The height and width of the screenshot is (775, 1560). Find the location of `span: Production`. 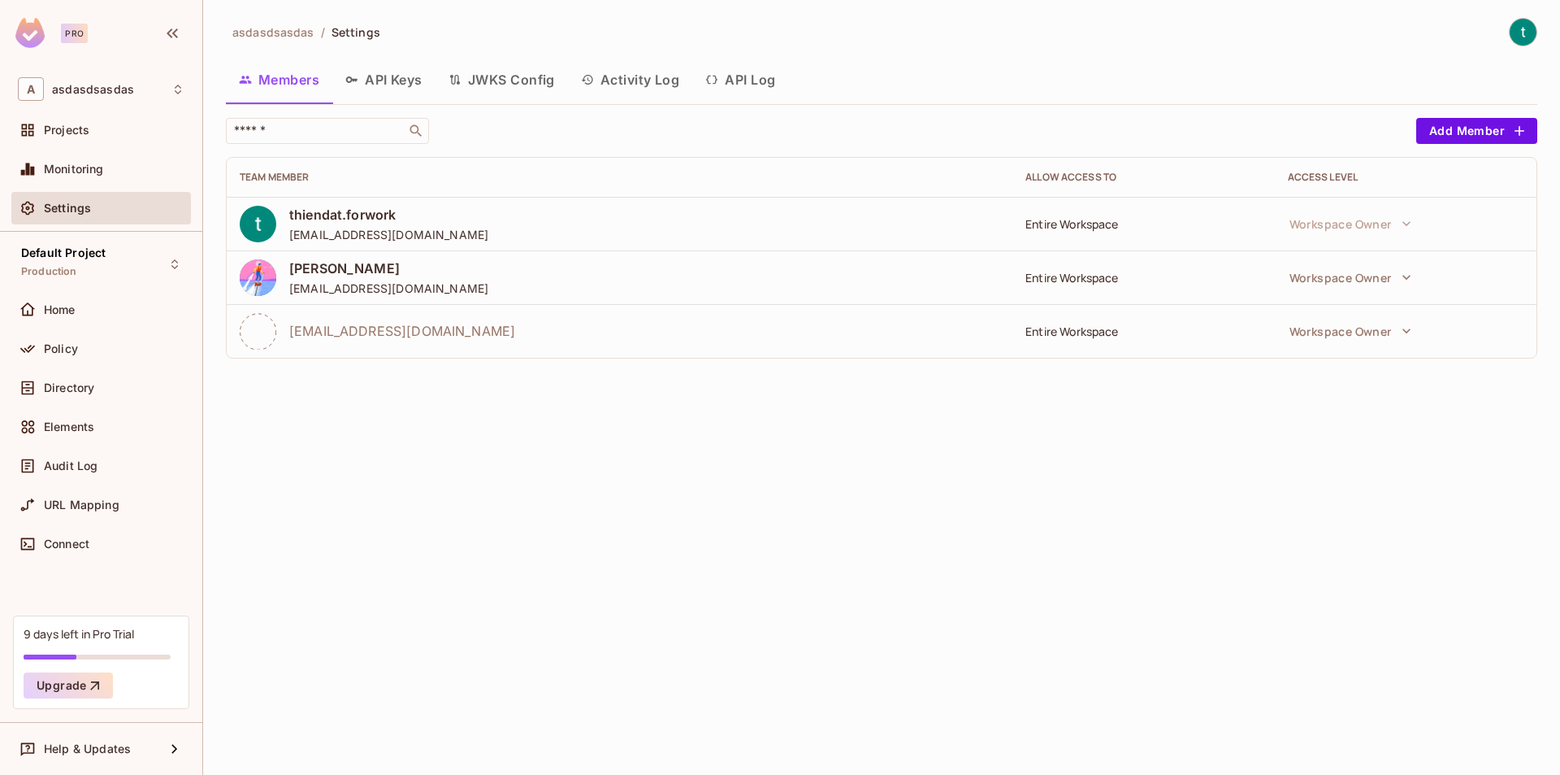

span: Production is located at coordinates (49, 271).